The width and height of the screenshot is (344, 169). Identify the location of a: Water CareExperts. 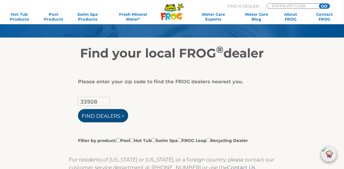
(213, 17).